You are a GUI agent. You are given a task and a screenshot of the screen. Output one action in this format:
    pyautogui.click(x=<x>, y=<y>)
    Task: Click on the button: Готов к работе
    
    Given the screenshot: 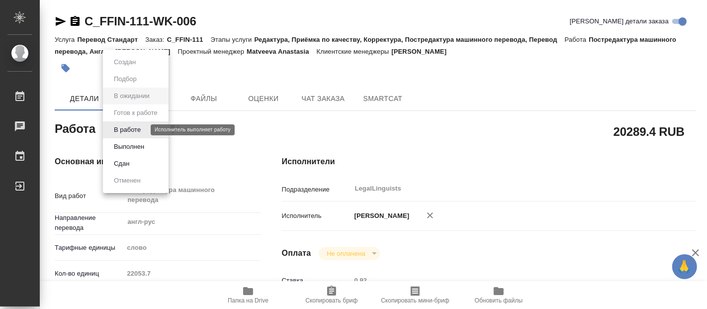 What is the action you would take?
    pyautogui.click(x=136, y=113)
    